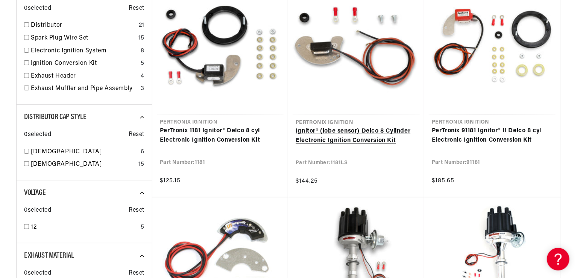 The width and height of the screenshot is (577, 278). Describe the element at coordinates (35, 193) in the screenshot. I see `span: Voltage` at that location.